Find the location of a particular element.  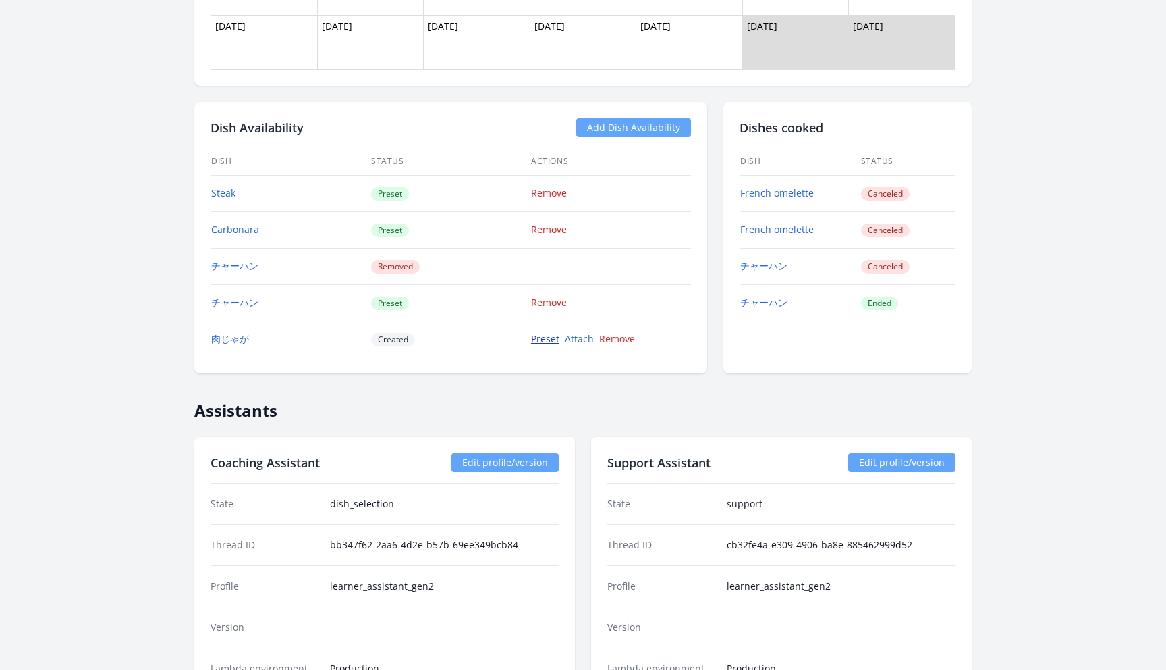

th: Actions is located at coordinates (611, 161).